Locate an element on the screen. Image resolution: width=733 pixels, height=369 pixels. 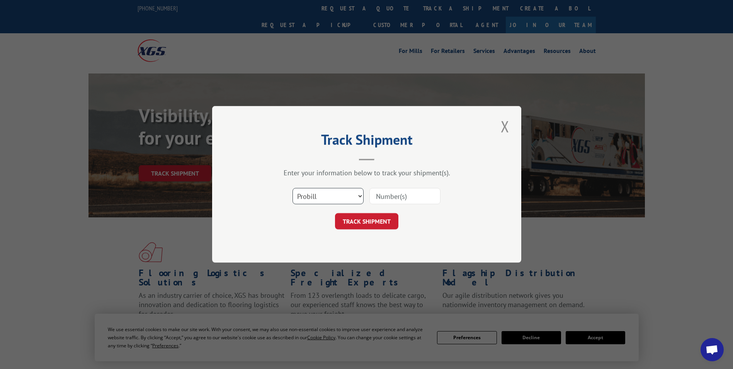
div: Enter your information below to track your shipment(s). is located at coordinates (367, 173).